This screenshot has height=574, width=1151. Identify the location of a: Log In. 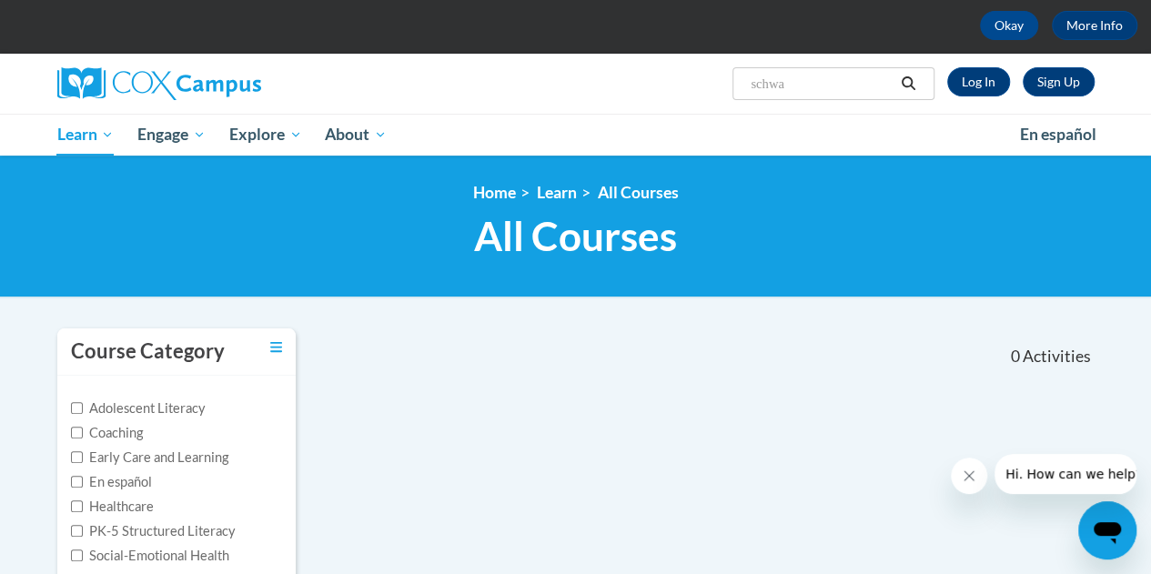
(978, 82).